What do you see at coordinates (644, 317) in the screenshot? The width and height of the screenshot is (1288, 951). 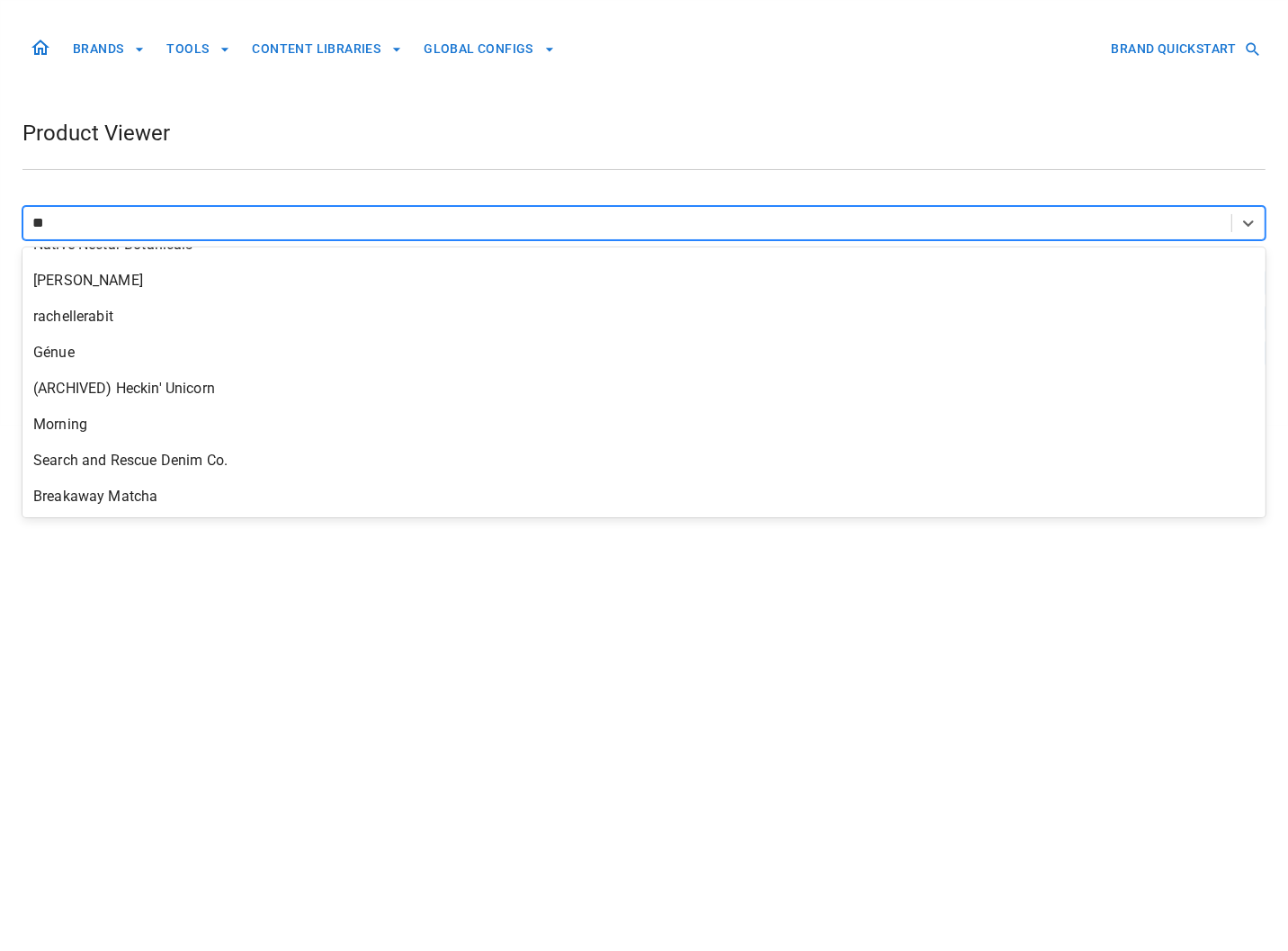 I see `div: rachellerabit` at bounding box center [644, 317].